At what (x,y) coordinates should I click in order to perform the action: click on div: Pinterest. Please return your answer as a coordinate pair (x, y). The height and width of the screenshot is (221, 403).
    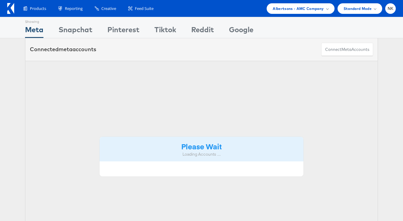
    Looking at the image, I should click on (123, 31).